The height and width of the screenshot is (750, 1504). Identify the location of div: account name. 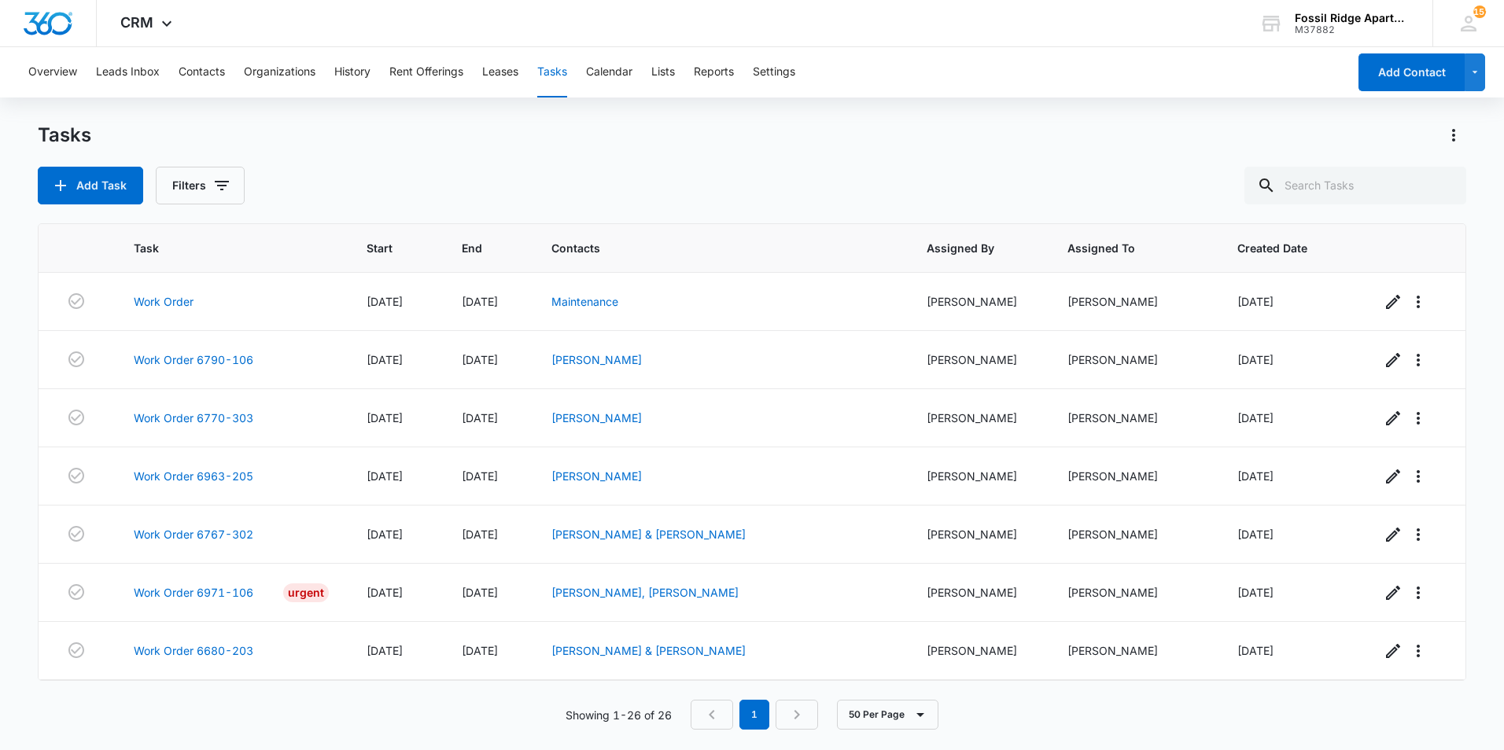
(1352, 18).